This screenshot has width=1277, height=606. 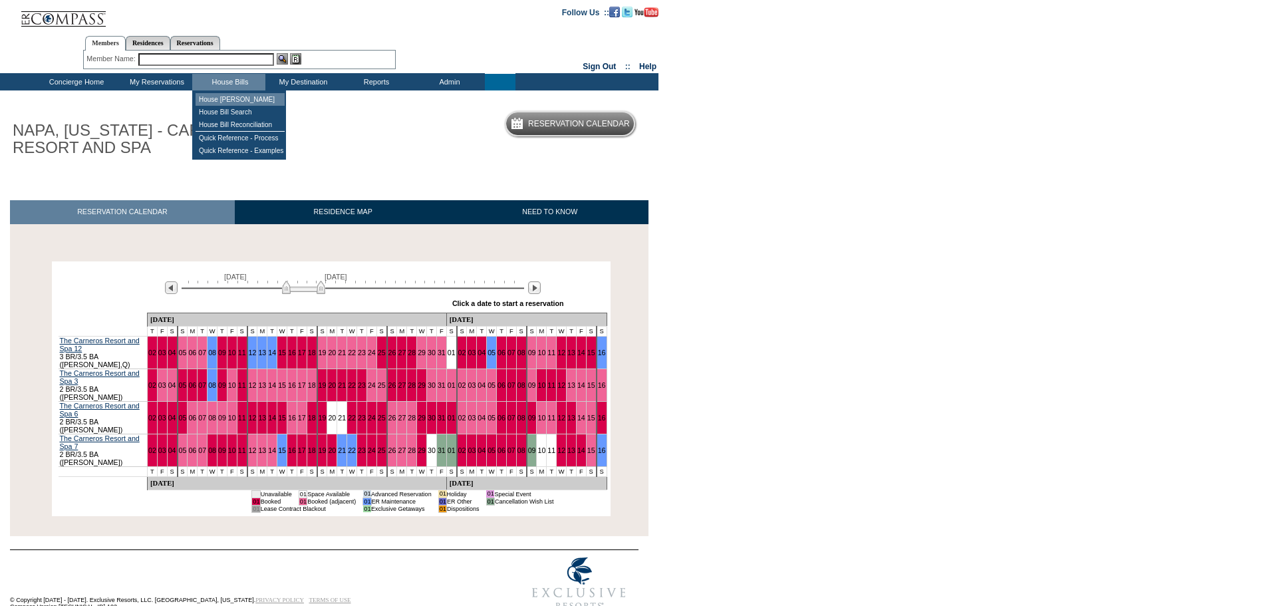 What do you see at coordinates (627, 12) in the screenshot?
I see `img: Follow us on Twitter` at bounding box center [627, 12].